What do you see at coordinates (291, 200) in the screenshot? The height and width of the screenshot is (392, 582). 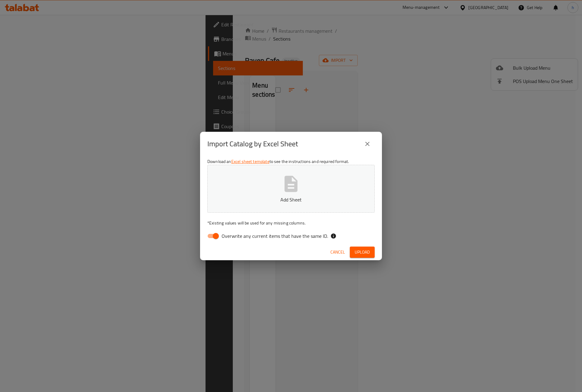 I see `p: Add Sheet` at bounding box center [291, 200].